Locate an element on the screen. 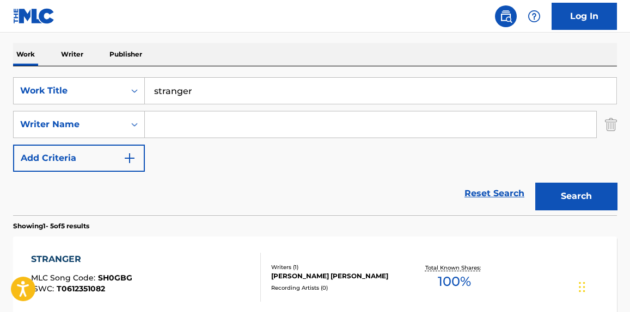 The height and width of the screenshot is (312, 630). img: Delete Criterion is located at coordinates (611, 125).